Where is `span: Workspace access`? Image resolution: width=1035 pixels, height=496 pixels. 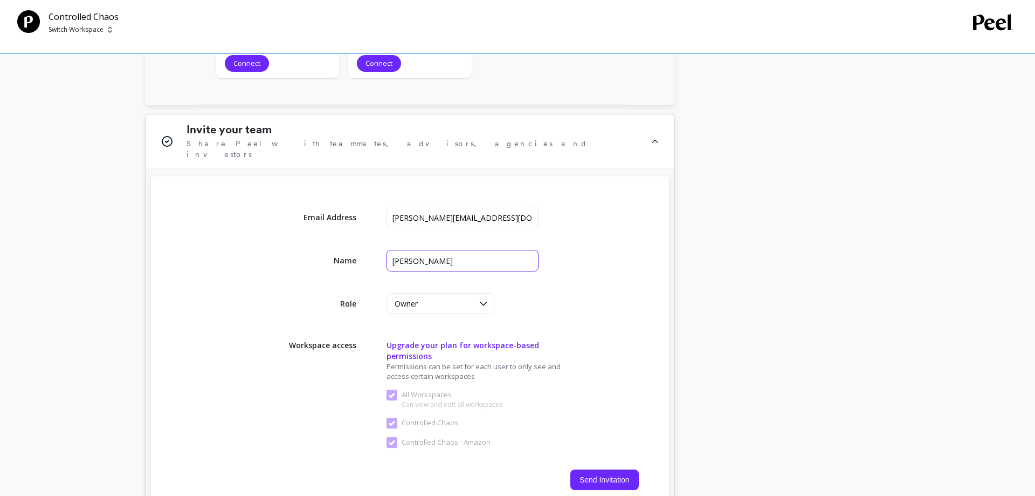
span: Workspace access is located at coordinates (319, 343).